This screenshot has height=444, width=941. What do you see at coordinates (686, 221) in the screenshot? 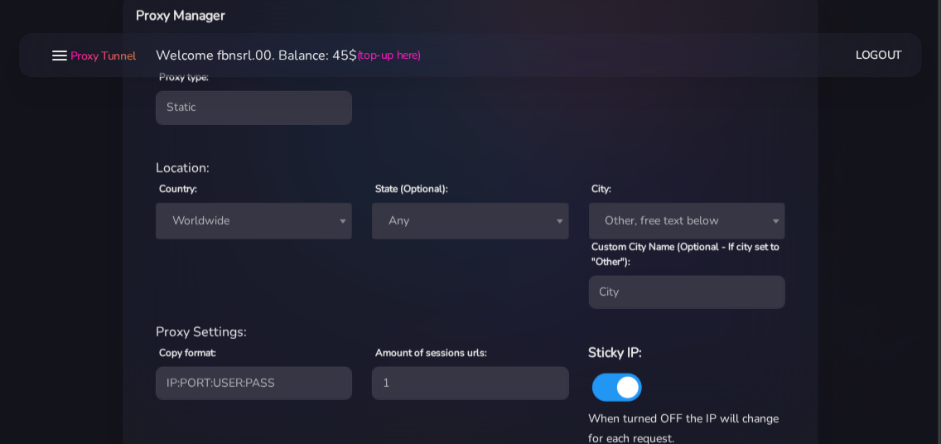
I see `span: Other, free text below` at bounding box center [686, 221].